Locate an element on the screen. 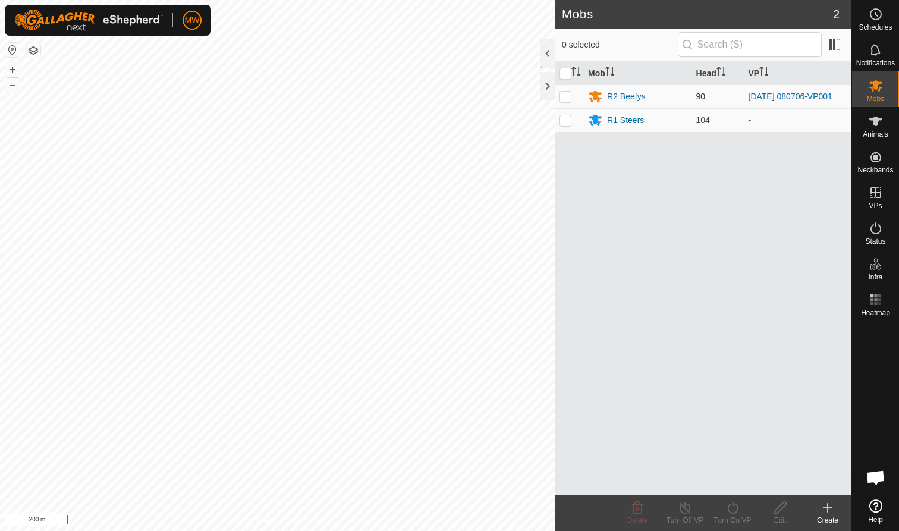 This screenshot has width=899, height=531. div: Create is located at coordinates (828, 520).